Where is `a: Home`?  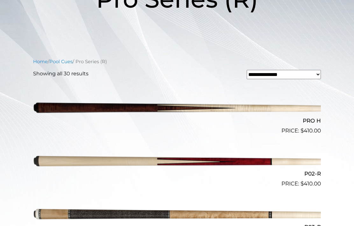 a: Home is located at coordinates (40, 61).